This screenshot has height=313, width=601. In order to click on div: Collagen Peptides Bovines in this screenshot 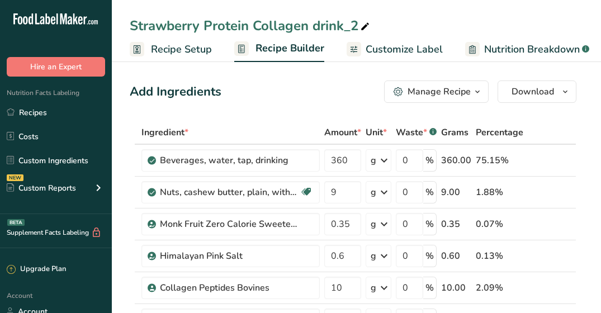, I will do `click(230, 288)`.